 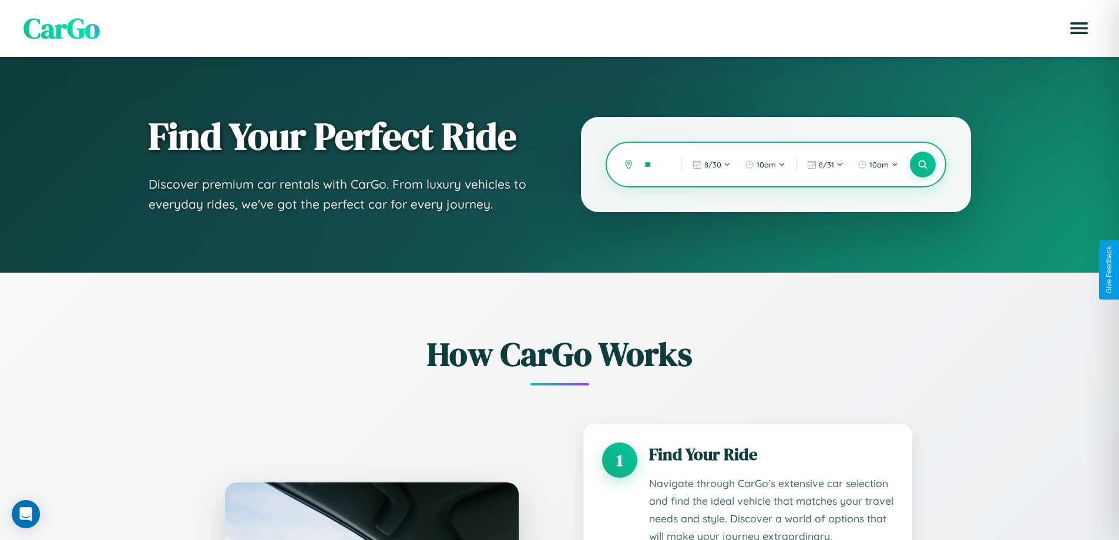 What do you see at coordinates (62, 28) in the screenshot?
I see `span: CarGo` at bounding box center [62, 28].